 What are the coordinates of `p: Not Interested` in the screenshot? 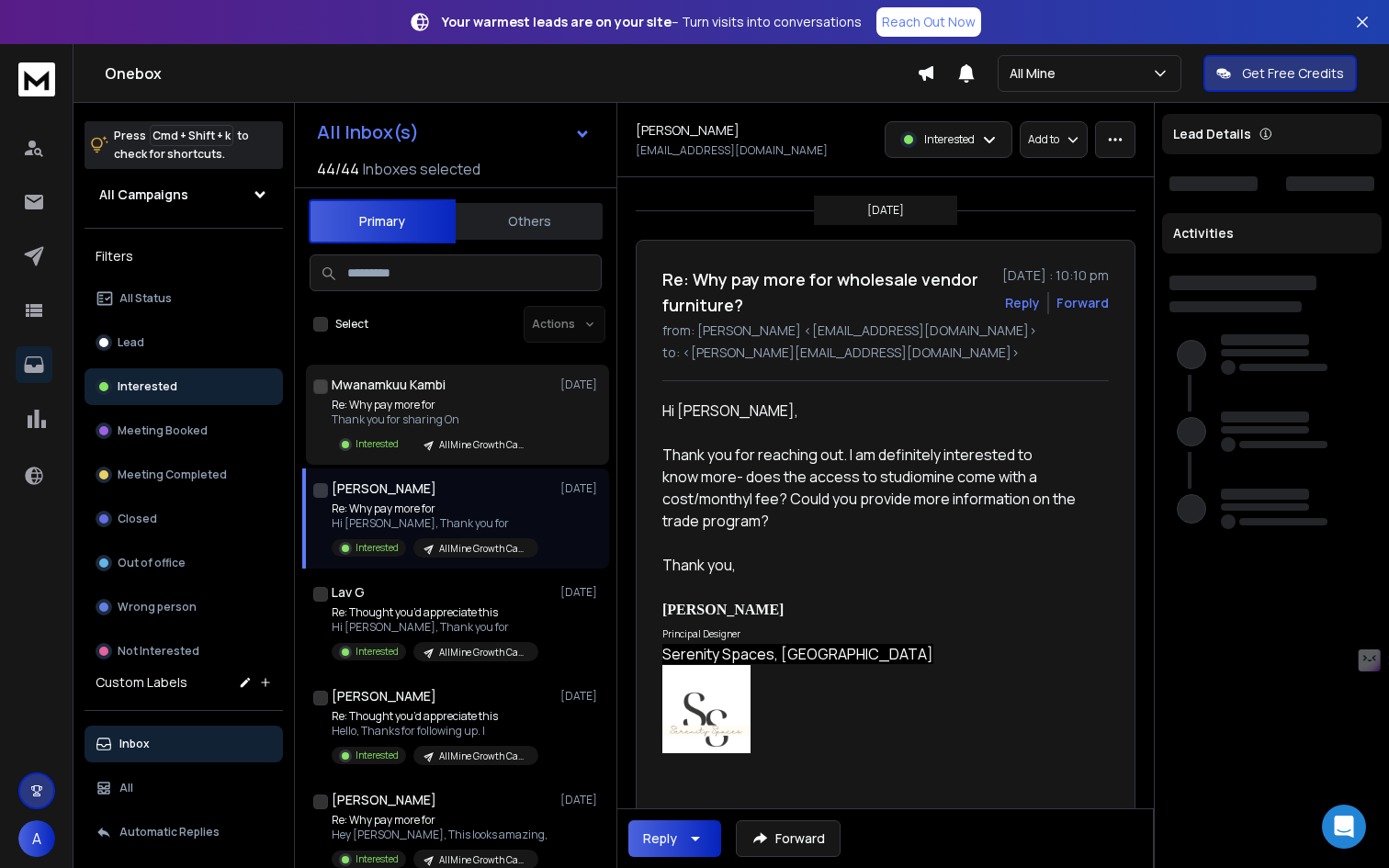 It's located at (158, 651).